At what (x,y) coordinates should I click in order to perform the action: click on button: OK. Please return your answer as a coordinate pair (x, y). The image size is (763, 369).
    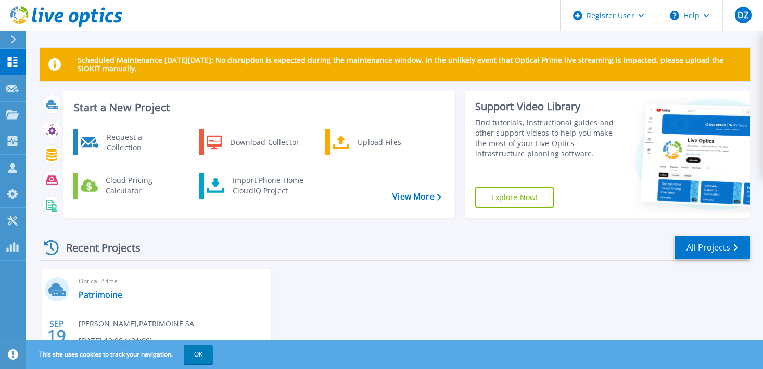
    Looking at the image, I should click on (198, 355).